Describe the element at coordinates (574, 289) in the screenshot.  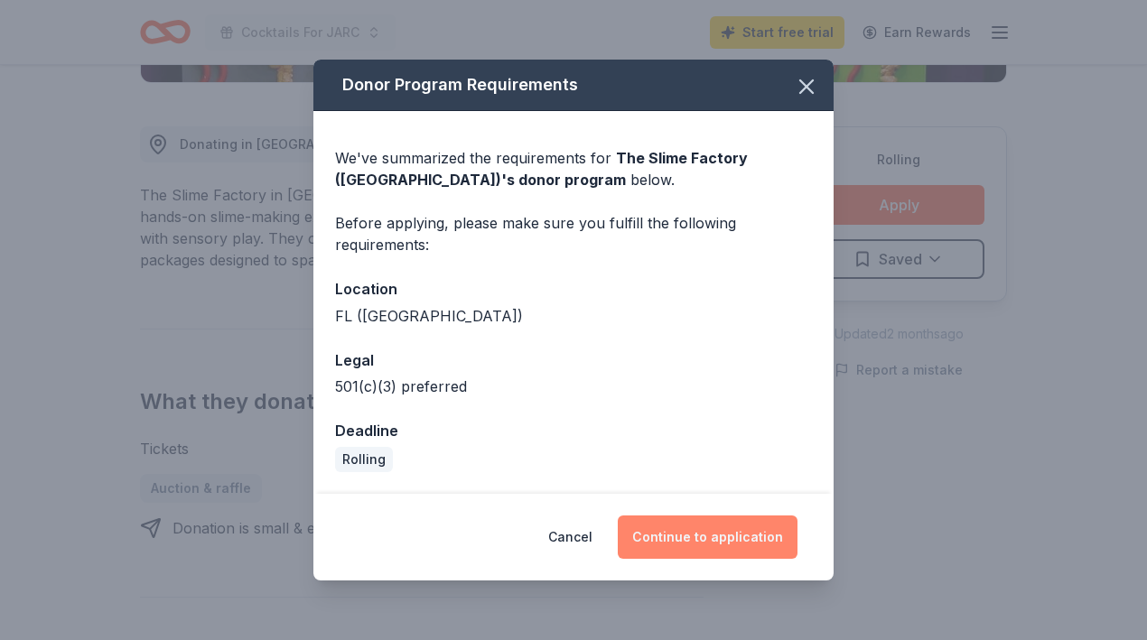
I see `div: Location` at that location.